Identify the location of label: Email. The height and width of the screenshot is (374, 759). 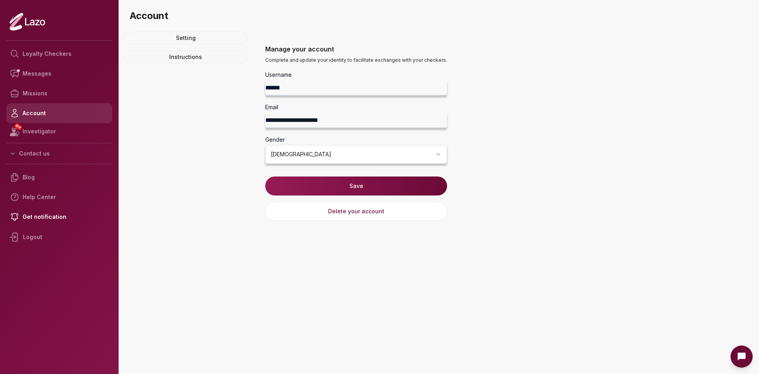
(272, 107).